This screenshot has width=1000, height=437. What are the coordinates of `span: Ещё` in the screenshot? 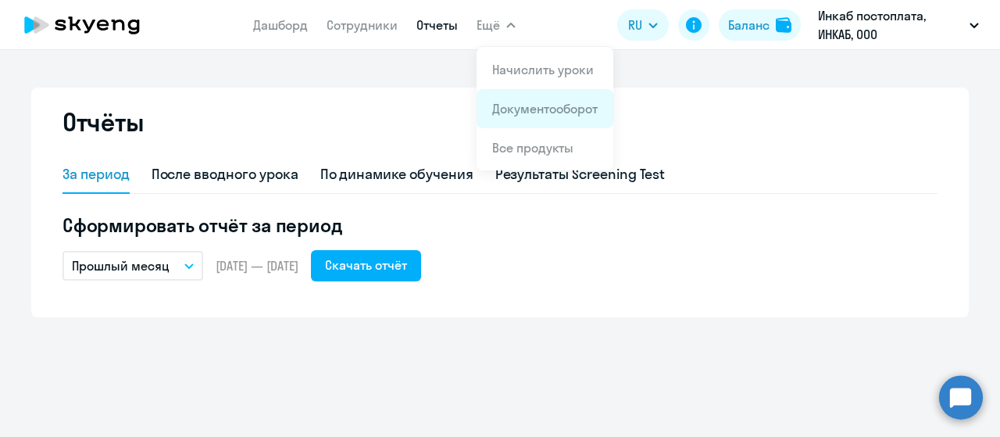 It's located at (488, 25).